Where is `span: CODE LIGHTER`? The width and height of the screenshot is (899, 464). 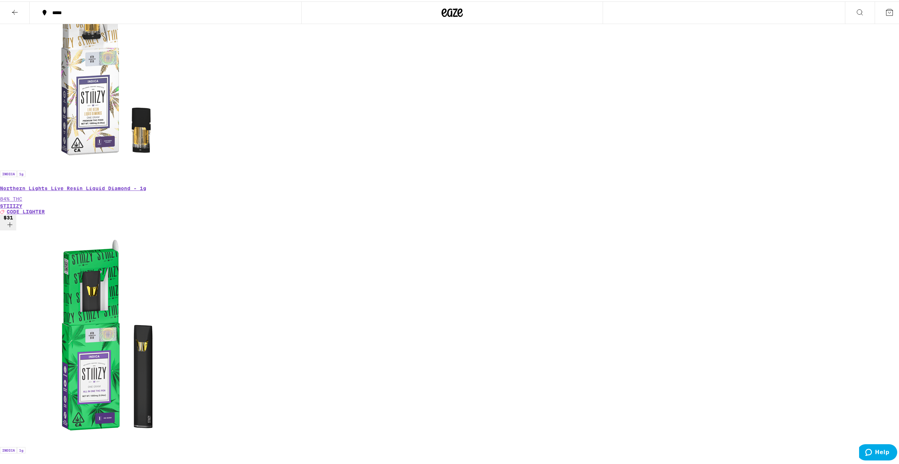 span: CODE LIGHTER is located at coordinates (26, 210).